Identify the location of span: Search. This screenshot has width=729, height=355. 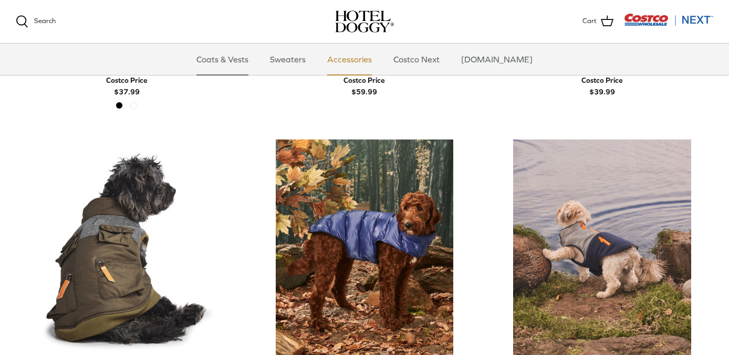
(45, 20).